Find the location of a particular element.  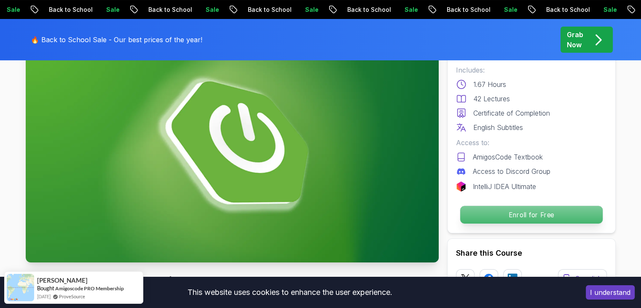

img: jetbrains logo is located at coordinates (461, 186).